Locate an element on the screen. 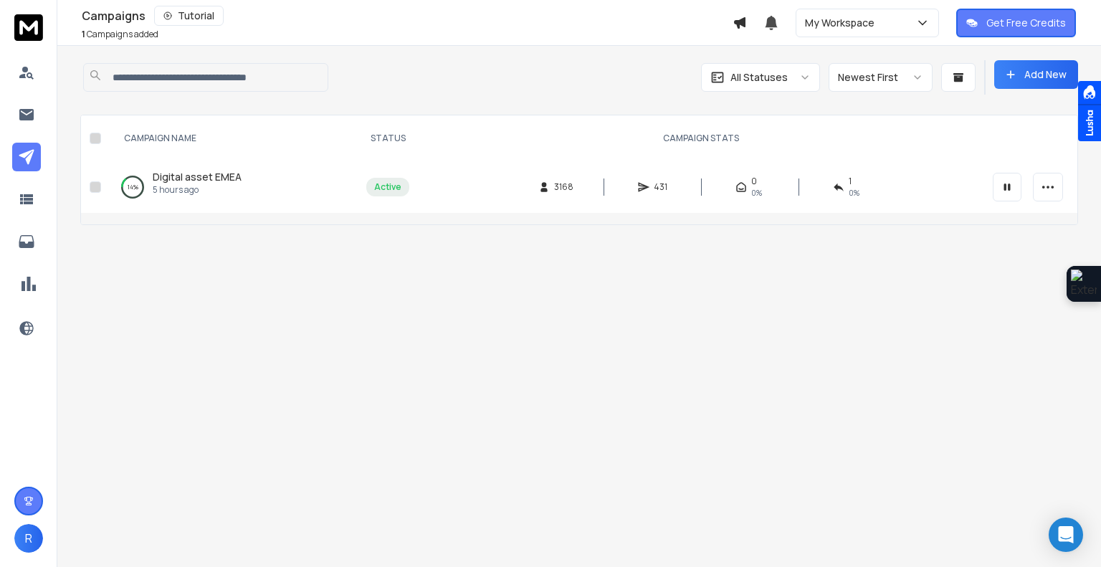 The image size is (1101, 567). div: Active is located at coordinates (388, 187).